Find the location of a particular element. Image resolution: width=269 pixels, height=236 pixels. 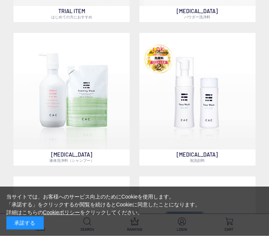

span: パウダー洗浄料 is located at coordinates (198, 17).